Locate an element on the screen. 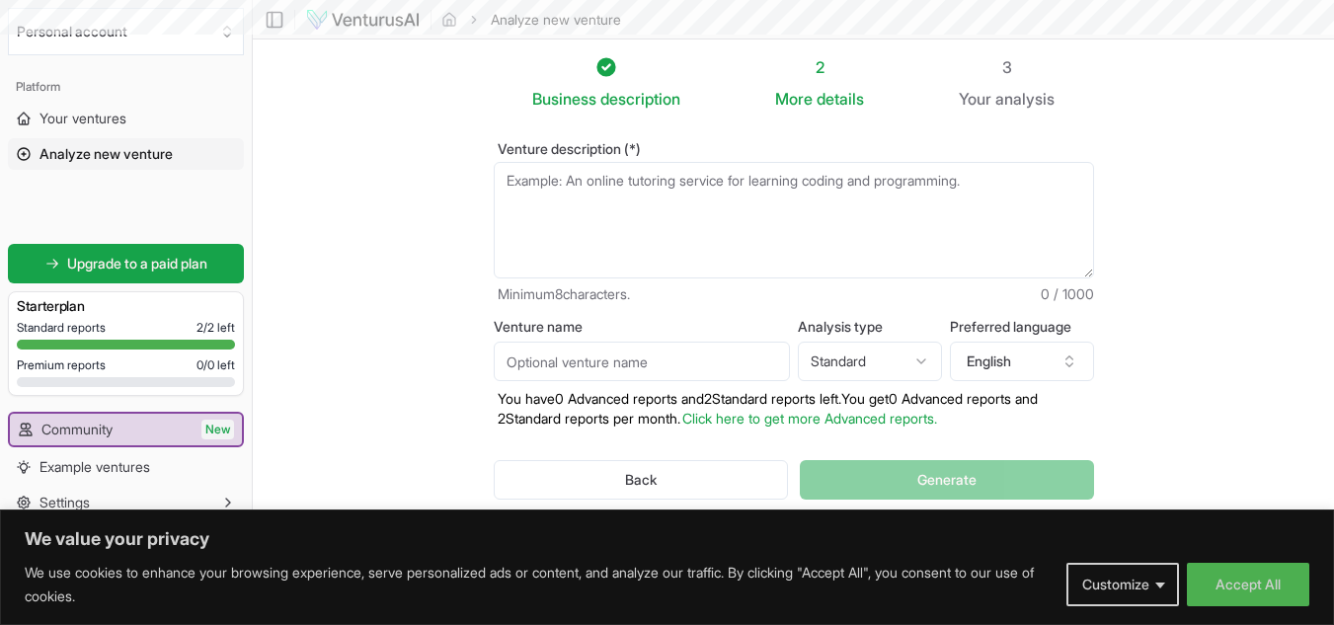 The height and width of the screenshot is (625, 1334). a: Your ventures is located at coordinates (125, 118).